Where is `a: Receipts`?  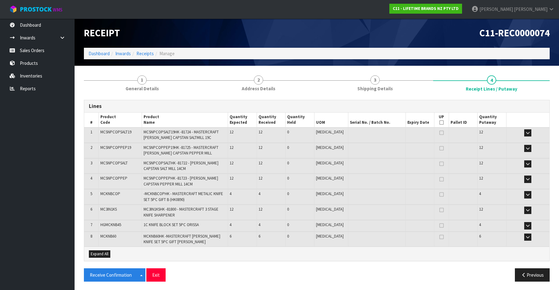 a: Receipts is located at coordinates (145, 53).